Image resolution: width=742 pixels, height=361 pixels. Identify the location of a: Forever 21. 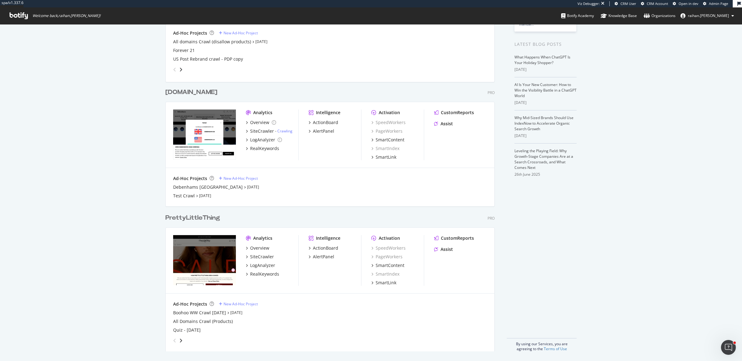
(184, 50).